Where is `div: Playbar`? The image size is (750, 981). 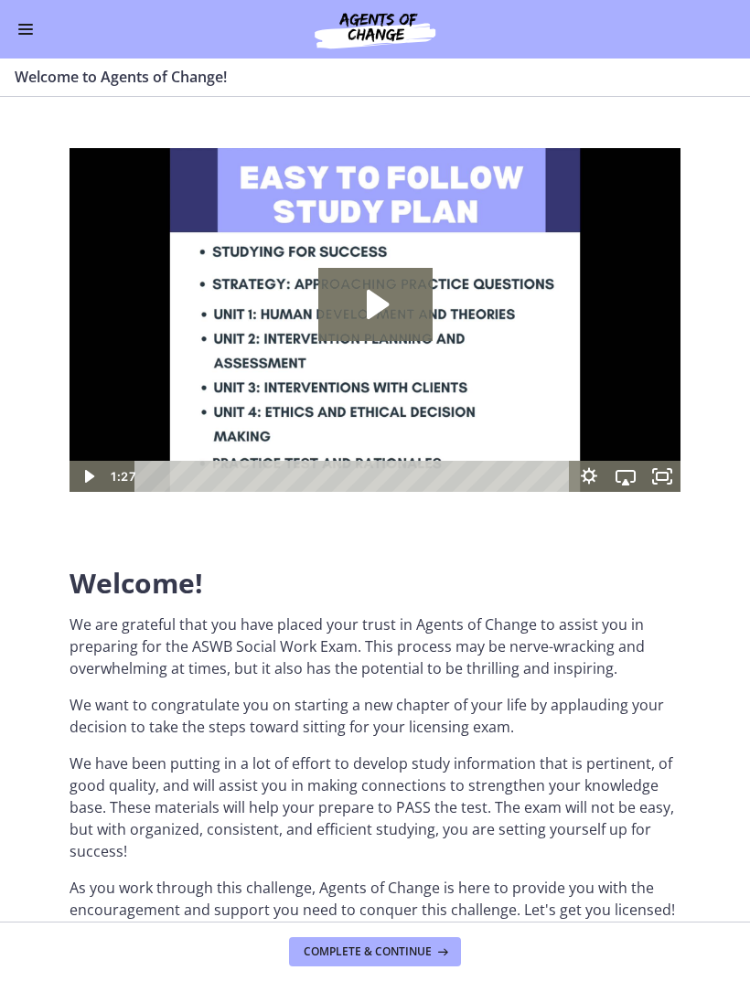
div: Playbar is located at coordinates (285, 328).